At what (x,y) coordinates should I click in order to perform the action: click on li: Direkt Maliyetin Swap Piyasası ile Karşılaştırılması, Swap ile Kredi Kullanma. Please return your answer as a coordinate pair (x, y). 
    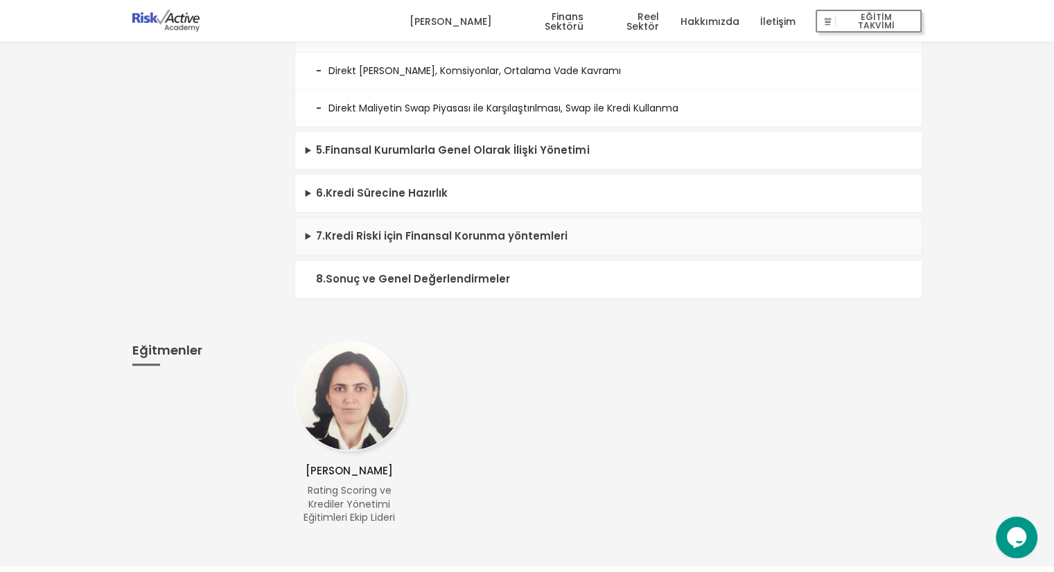
    Looking at the image, I should click on (608, 108).